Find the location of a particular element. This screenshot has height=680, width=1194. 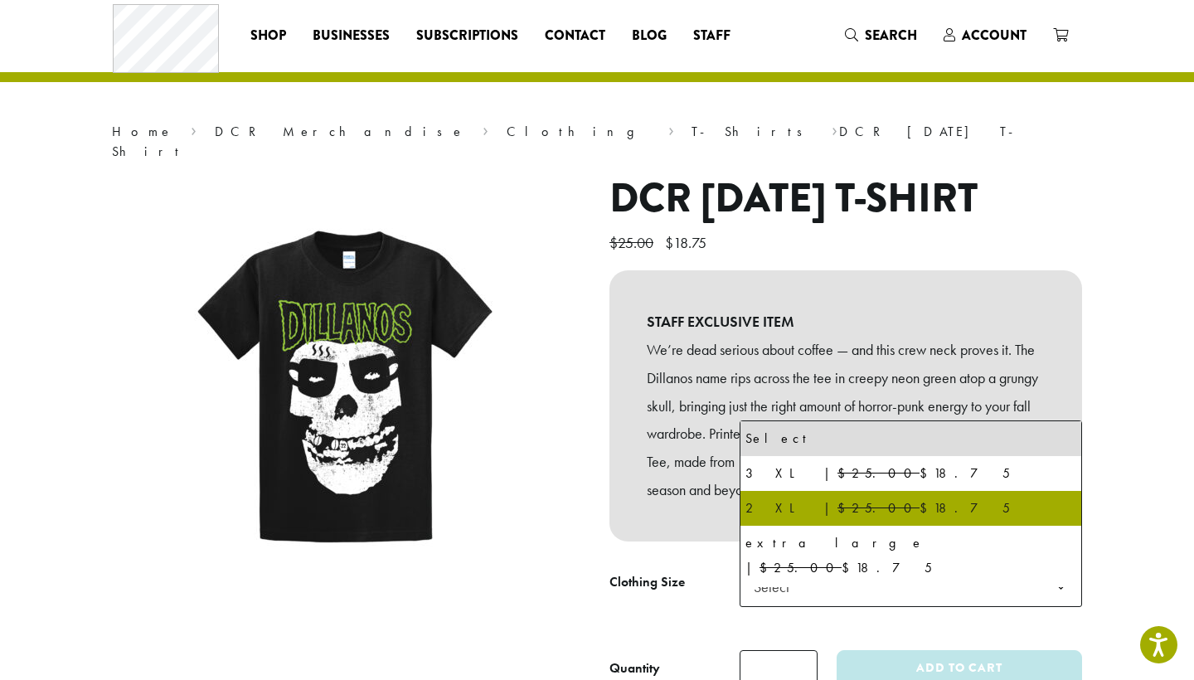

bdi: 18.75 is located at coordinates (688, 242).